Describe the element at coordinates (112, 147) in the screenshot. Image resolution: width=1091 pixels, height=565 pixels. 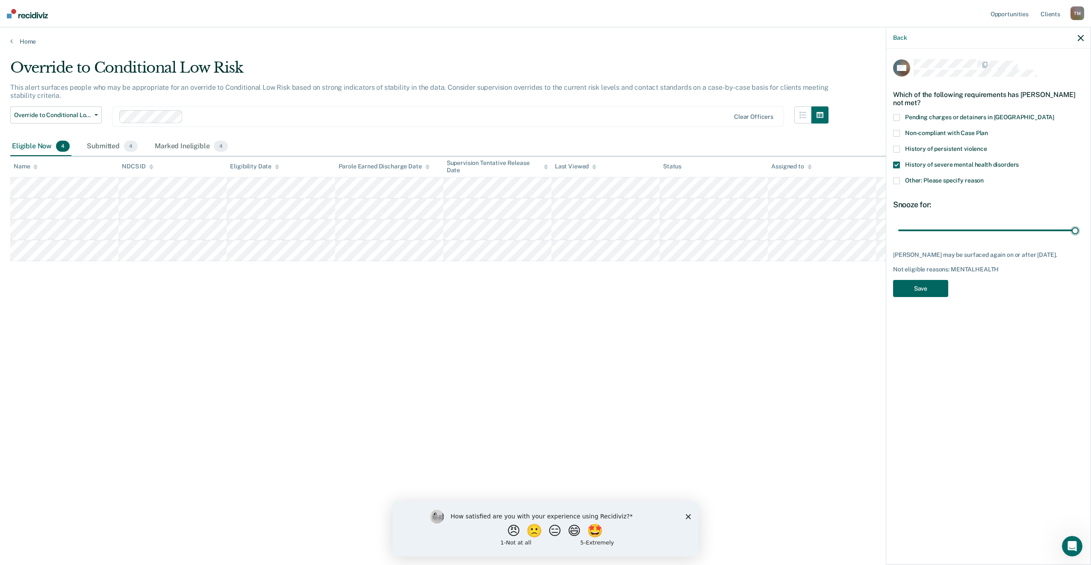
I see `div: Submitted` at that location.